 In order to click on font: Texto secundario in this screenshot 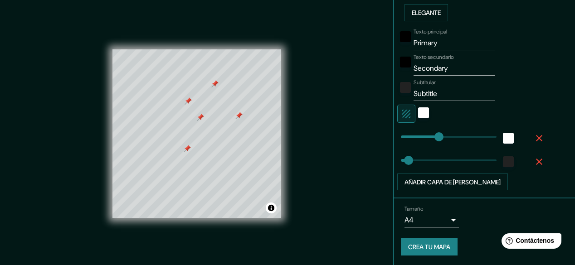, I will do `click(433, 57)`.